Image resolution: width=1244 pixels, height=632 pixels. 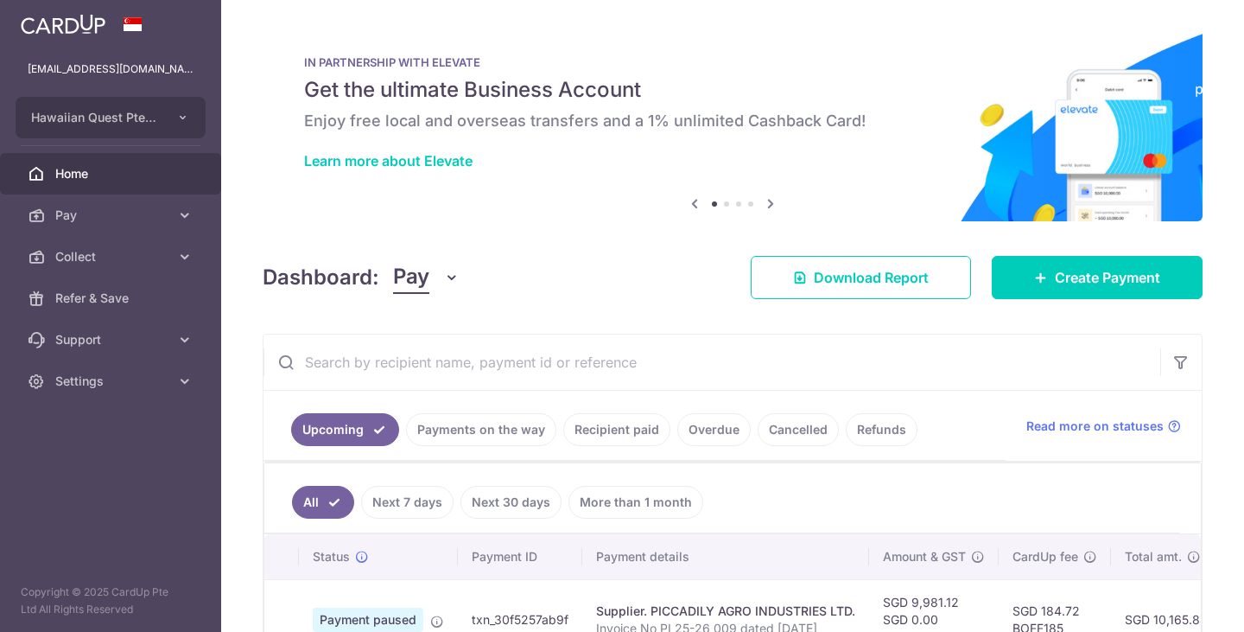 What do you see at coordinates (321, 277) in the screenshot?
I see `h4: Dashboard:` at bounding box center [321, 277].